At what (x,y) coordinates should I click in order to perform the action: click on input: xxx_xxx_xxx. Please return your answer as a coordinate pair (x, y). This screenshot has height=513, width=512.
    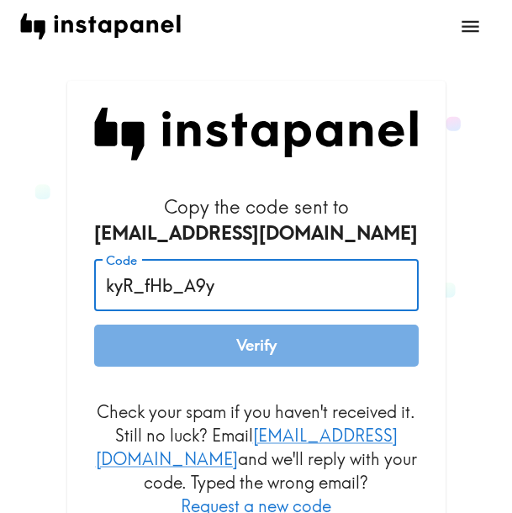
    Looking at the image, I should click on (257, 285).